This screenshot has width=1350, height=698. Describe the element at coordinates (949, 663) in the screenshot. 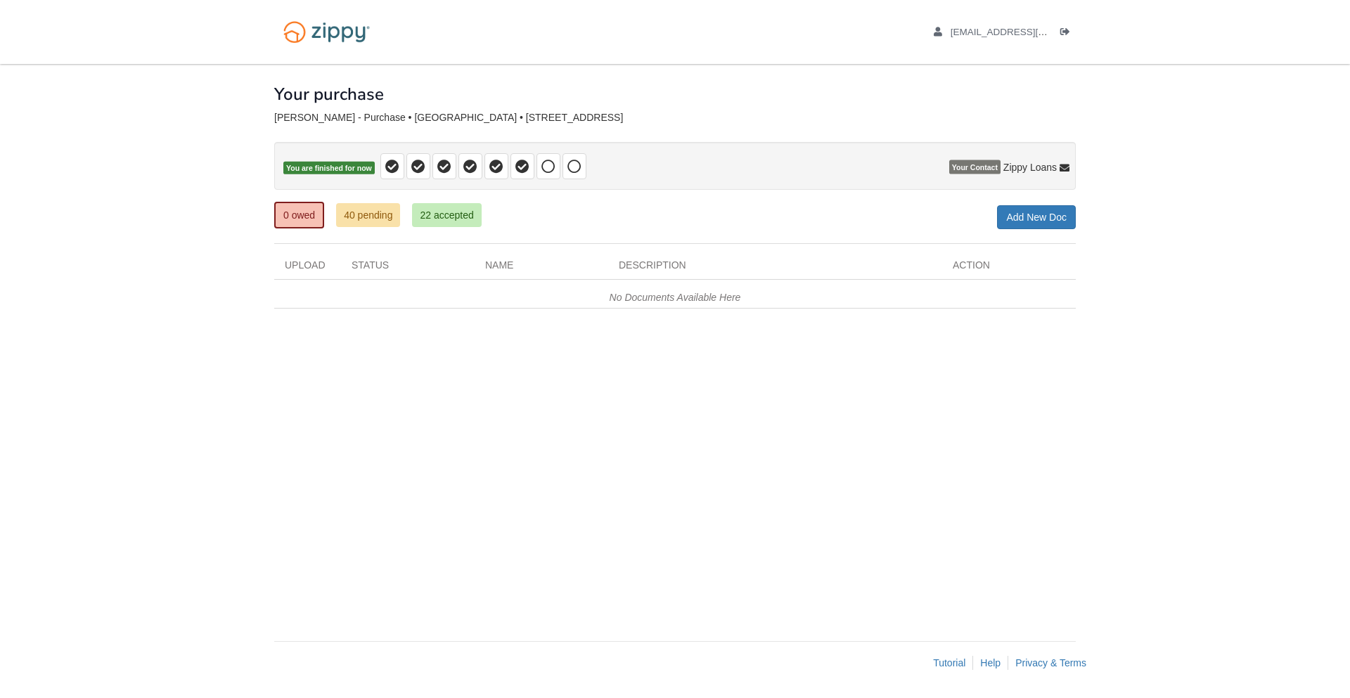

I see `a: Tutorial` at that location.